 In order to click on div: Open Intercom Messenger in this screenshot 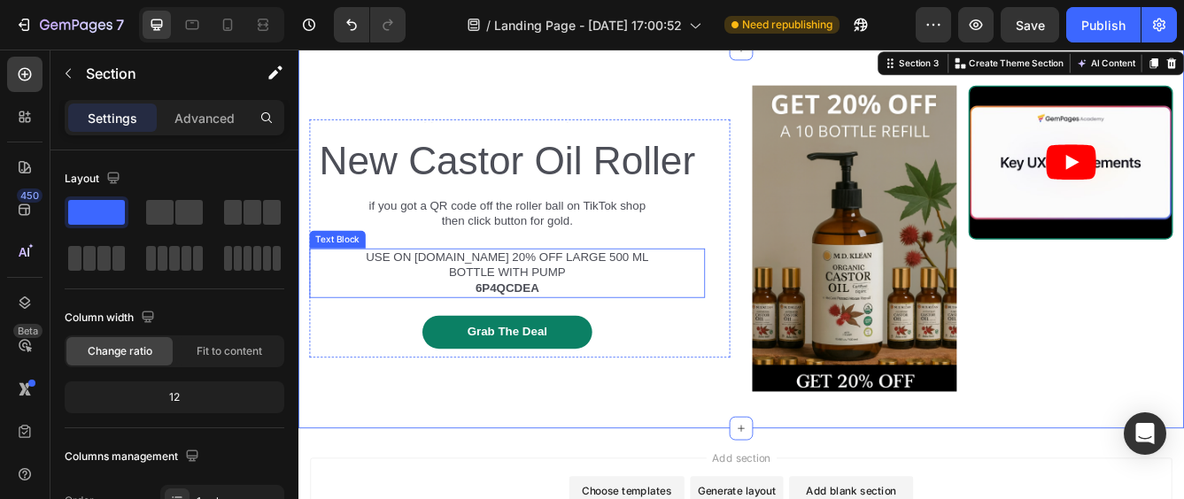, I will do `click(1145, 434)`.